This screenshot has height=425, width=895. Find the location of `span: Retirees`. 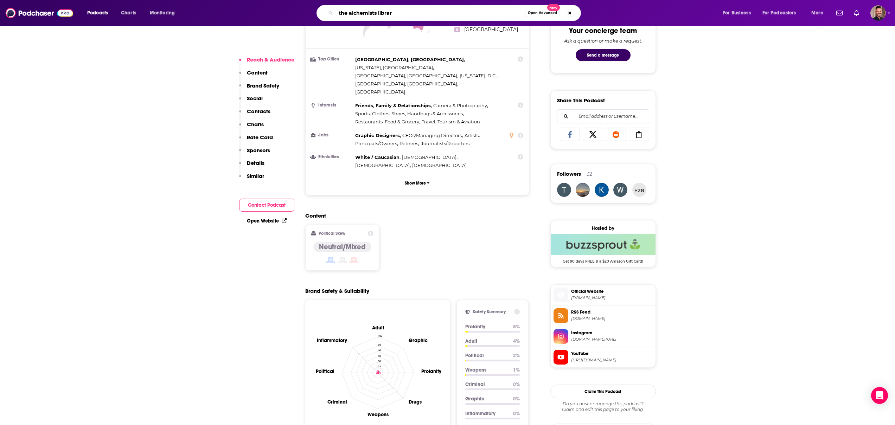

span: Retirees is located at coordinates (409, 143).